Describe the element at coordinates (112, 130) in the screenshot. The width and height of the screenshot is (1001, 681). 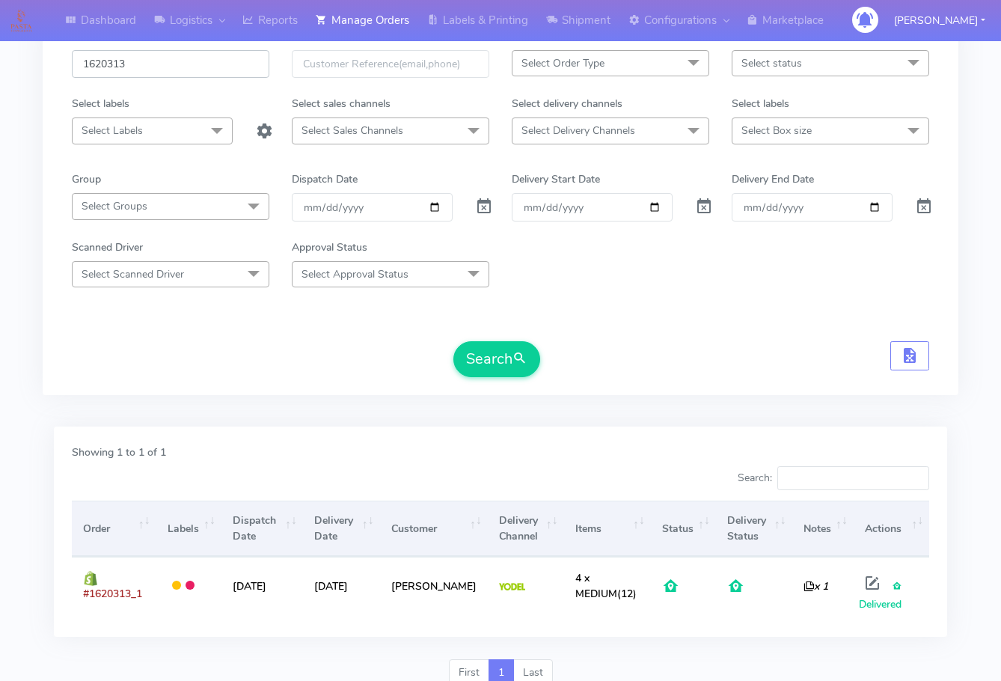
I see `span: Select Labels` at that location.